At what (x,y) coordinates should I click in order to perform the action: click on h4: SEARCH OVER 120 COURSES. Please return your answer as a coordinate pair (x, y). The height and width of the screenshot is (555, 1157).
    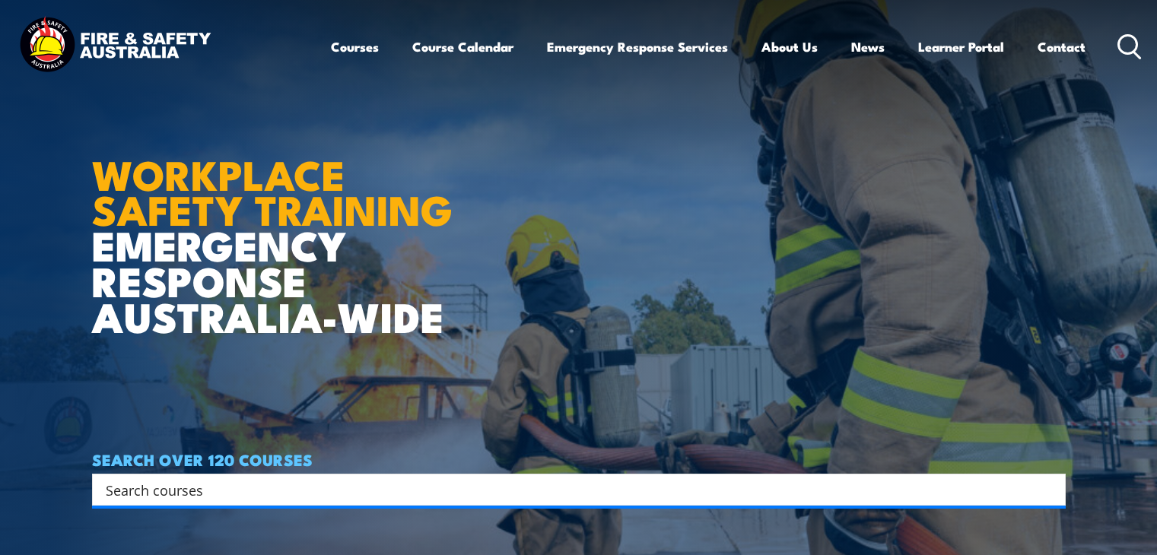
    Looking at the image, I should click on (579, 460).